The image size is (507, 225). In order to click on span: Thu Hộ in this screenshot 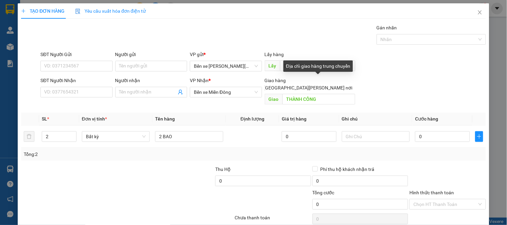, I will do `click(223, 169)`.